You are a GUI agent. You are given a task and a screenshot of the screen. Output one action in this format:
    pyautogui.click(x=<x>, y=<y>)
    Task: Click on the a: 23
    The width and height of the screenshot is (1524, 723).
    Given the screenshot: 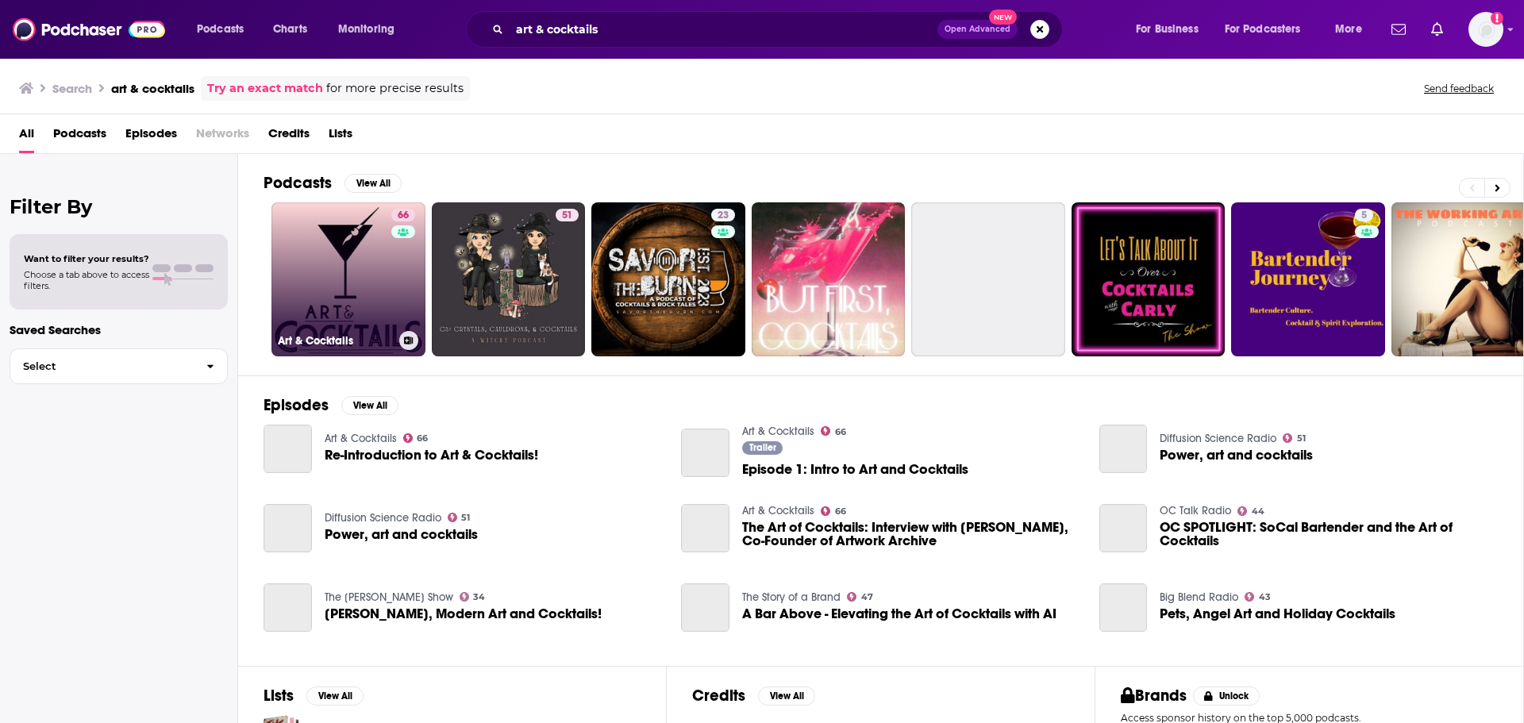 What is the action you would take?
    pyautogui.click(x=723, y=215)
    